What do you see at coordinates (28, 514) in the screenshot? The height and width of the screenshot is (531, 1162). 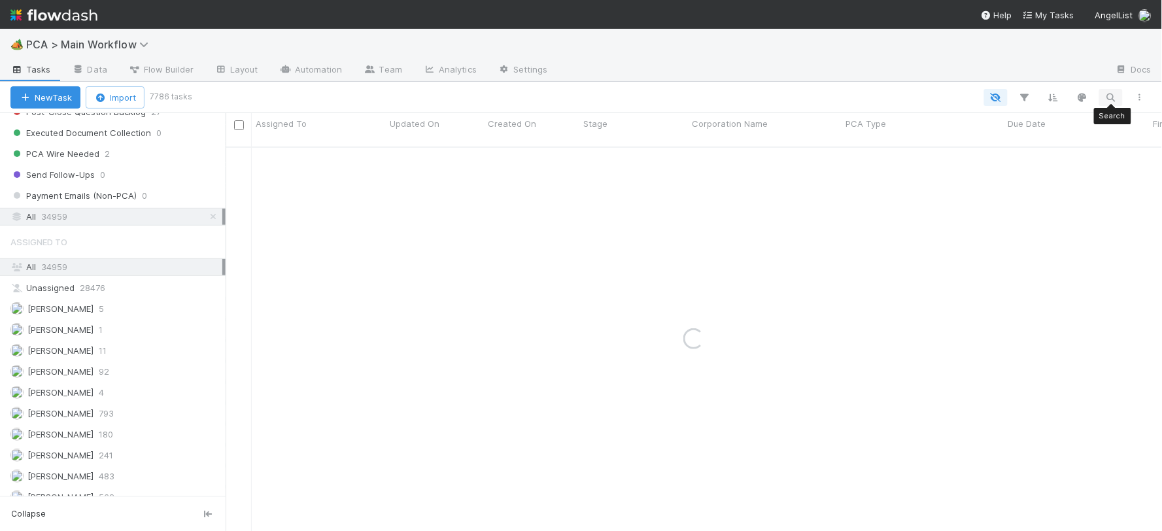 I see `span: Collapse` at bounding box center [28, 514].